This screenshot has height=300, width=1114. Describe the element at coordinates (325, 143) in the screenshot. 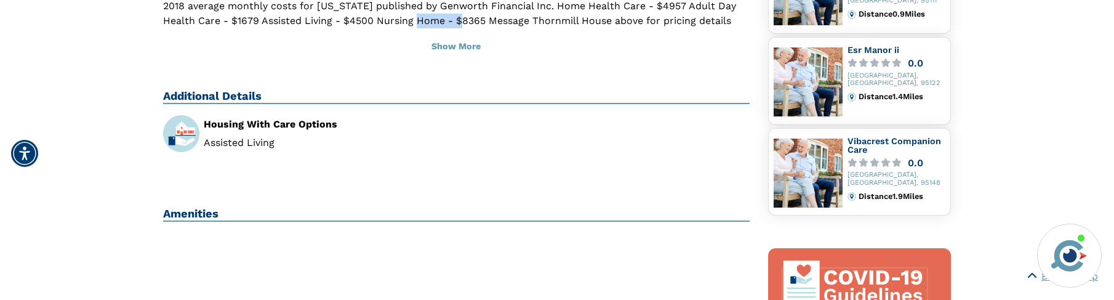

I see `li: Assisted Living` at that location.